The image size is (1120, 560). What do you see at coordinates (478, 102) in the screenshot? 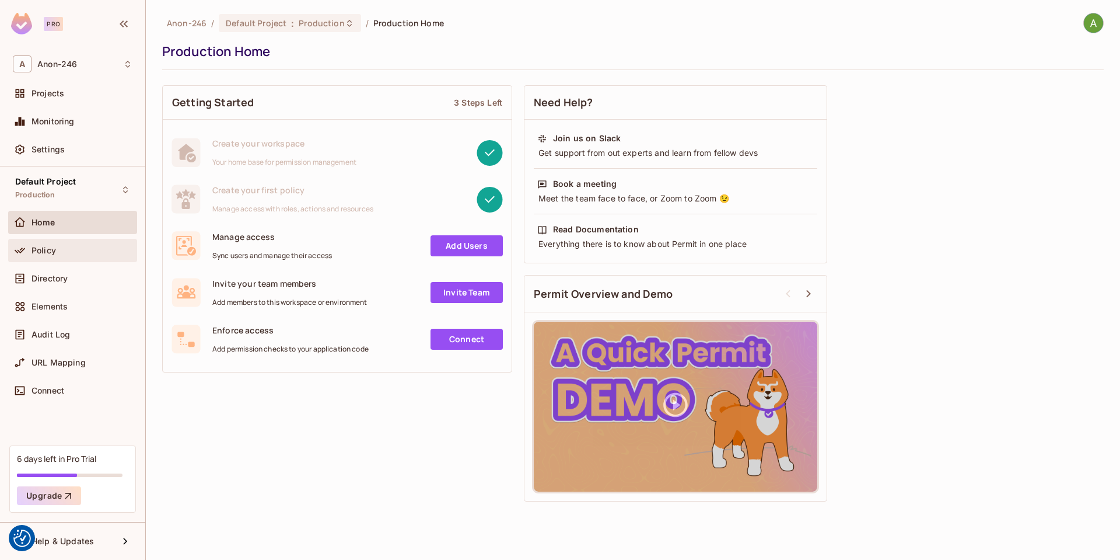
I see `div: 3 Steps Left` at bounding box center [478, 102].